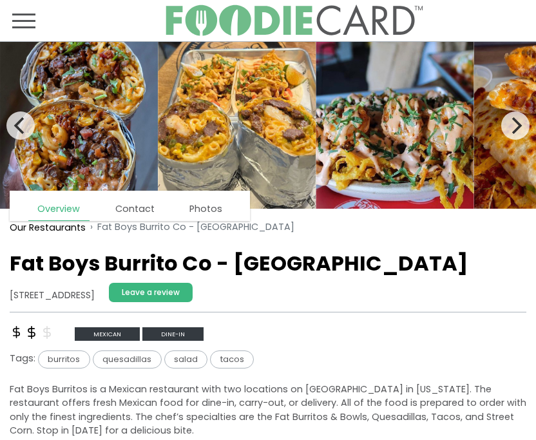  I want to click on nav: page links, so click(130, 206).